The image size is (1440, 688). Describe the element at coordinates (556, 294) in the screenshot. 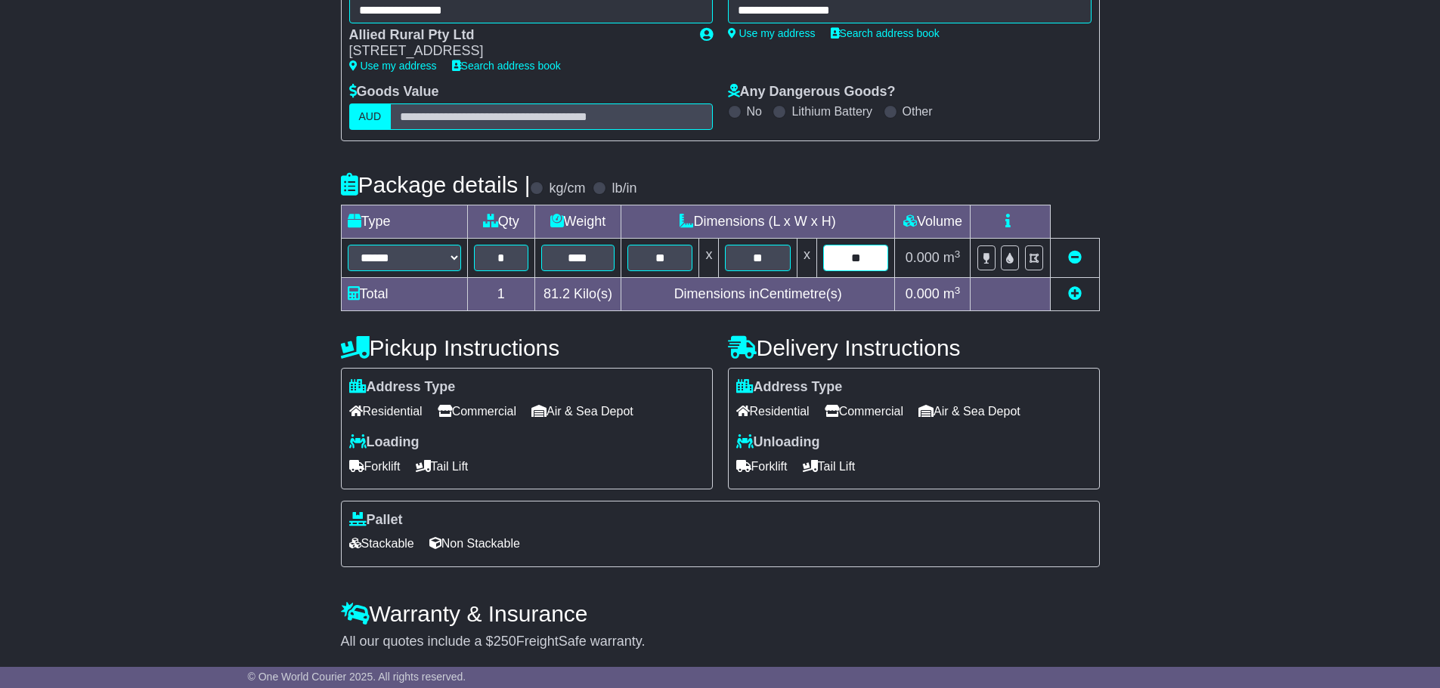

I see `span: 81.2` at that location.